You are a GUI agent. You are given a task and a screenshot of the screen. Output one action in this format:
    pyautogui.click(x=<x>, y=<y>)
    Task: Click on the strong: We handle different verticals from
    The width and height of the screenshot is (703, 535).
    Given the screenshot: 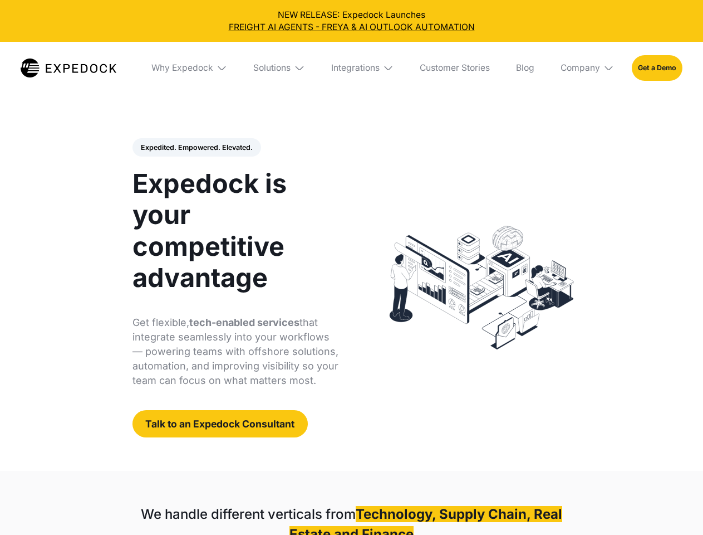 What is the action you would take?
    pyautogui.click(x=248, y=513)
    